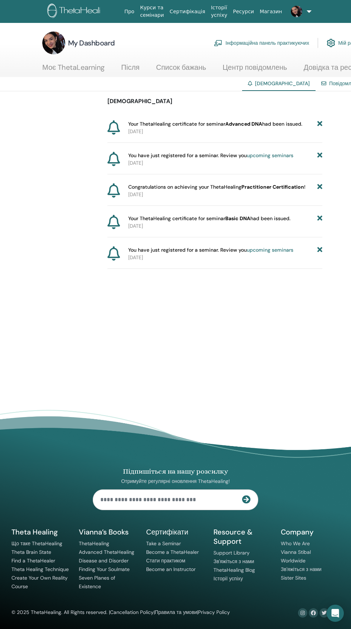  I want to click on a: Become an Instructor, so click(171, 569).